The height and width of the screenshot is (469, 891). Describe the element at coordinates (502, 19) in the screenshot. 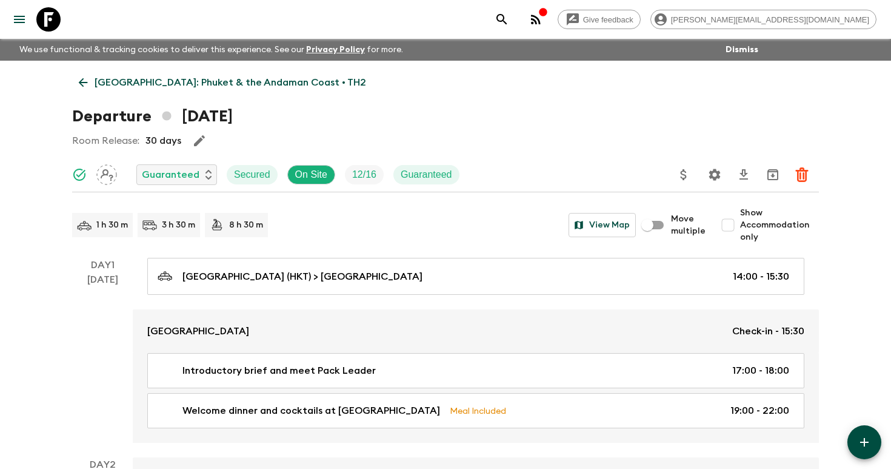

I see `button: search adventures` at that location.